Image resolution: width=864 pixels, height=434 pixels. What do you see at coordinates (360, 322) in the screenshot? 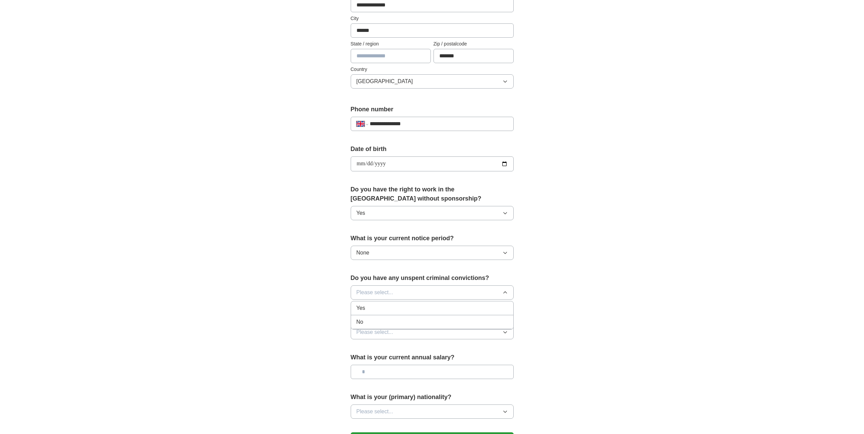
I see `span: No` at bounding box center [360, 322].